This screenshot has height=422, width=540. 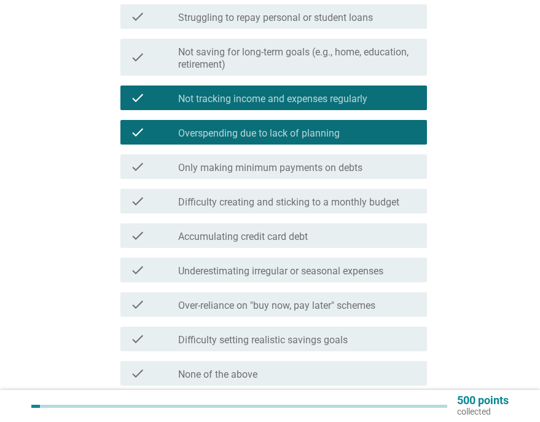 I want to click on label: Struggling to repay personal or student loans, so click(x=275, y=18).